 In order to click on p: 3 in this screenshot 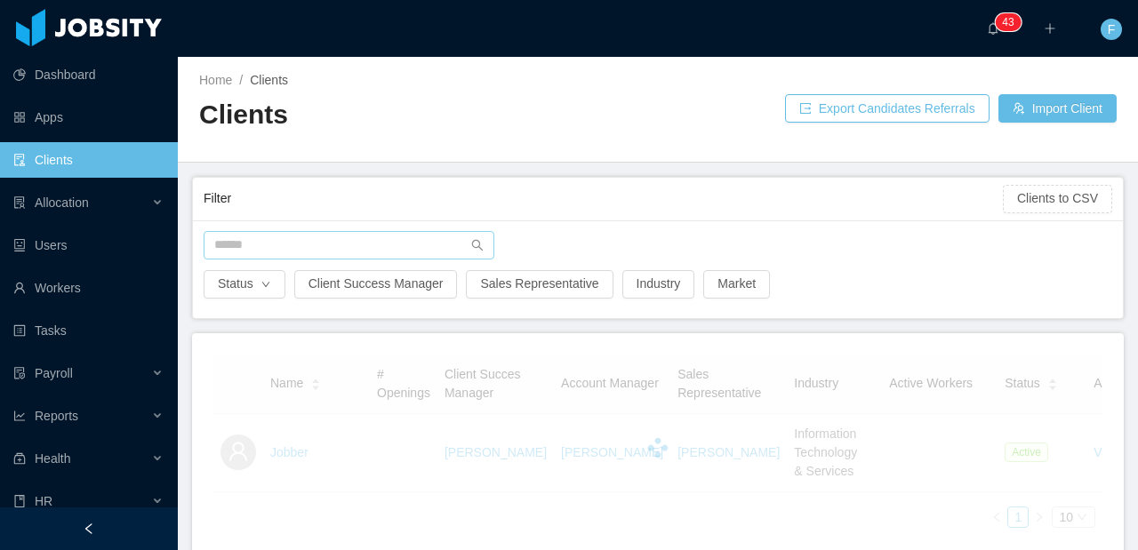, I will do `click(1011, 22)`.